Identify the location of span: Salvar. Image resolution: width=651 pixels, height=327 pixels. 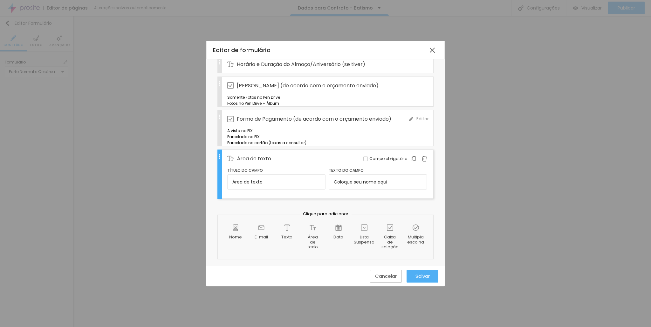
(422, 276).